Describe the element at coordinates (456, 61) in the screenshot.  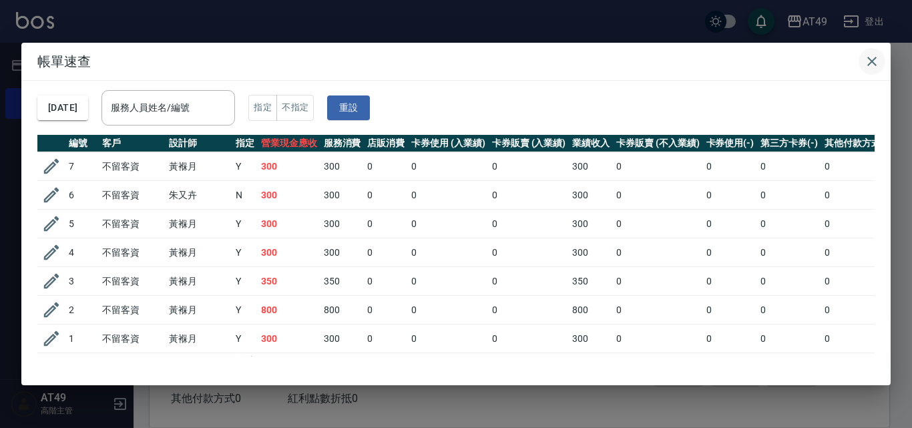
I see `h2: 帳單速查` at that location.